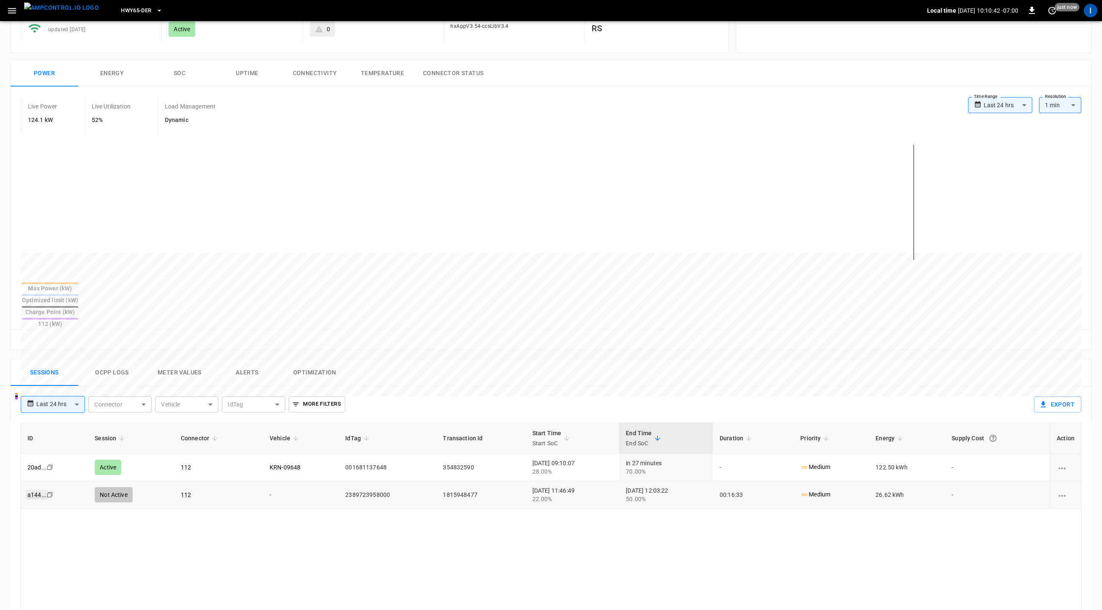 This screenshot has height=610, width=1102. What do you see at coordinates (112, 74) in the screenshot?
I see `button: Energy` at bounding box center [112, 74].